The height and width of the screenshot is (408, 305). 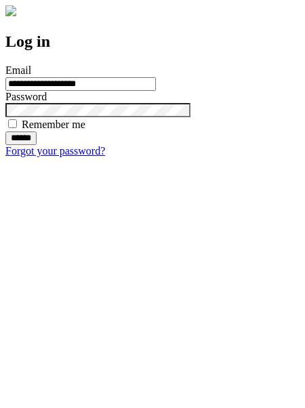 I want to click on label: Email, so click(x=18, y=70).